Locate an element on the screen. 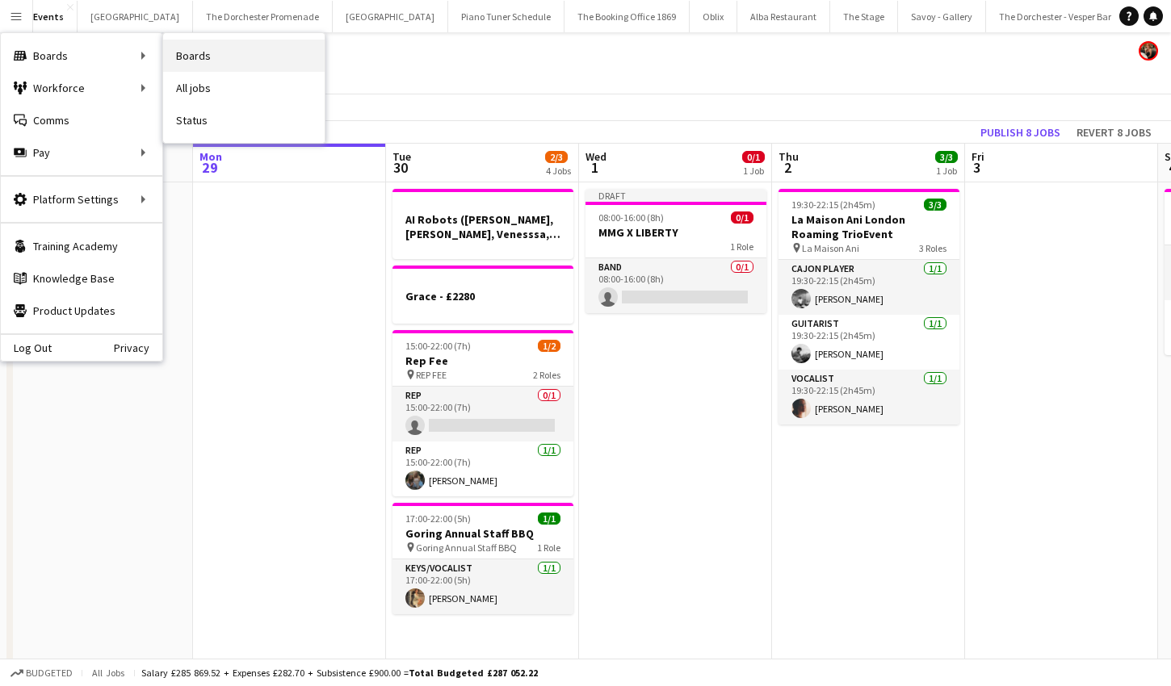 The width and height of the screenshot is (1171, 686). span: 2 is located at coordinates (787, 167).